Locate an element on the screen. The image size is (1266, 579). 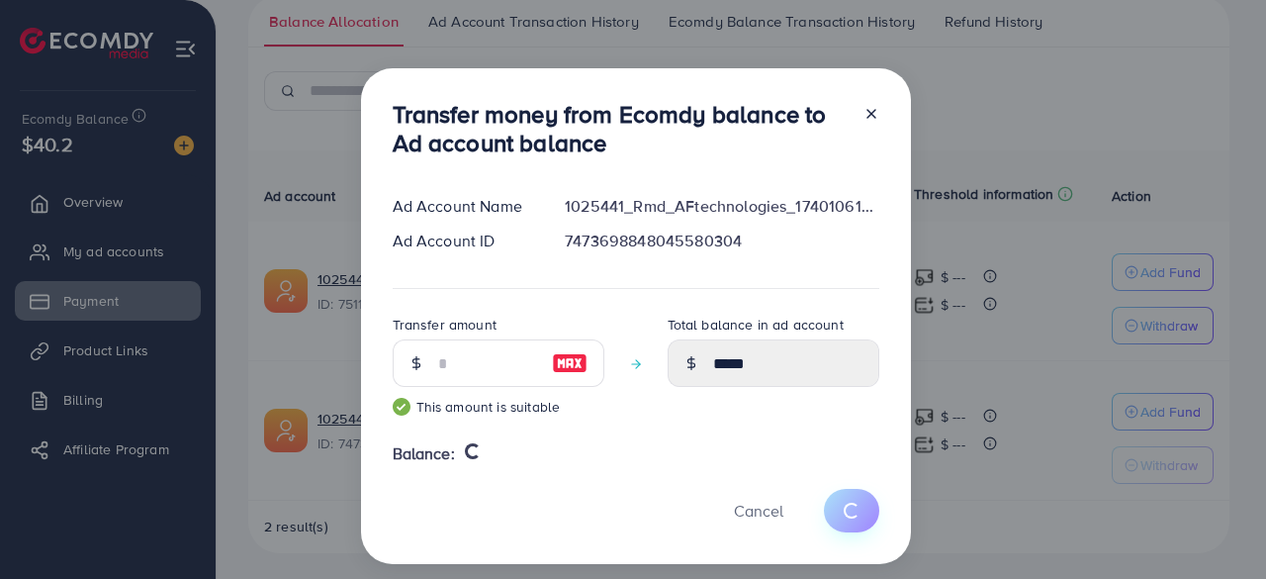
label: Total balance in ad account is located at coordinates (756, 324).